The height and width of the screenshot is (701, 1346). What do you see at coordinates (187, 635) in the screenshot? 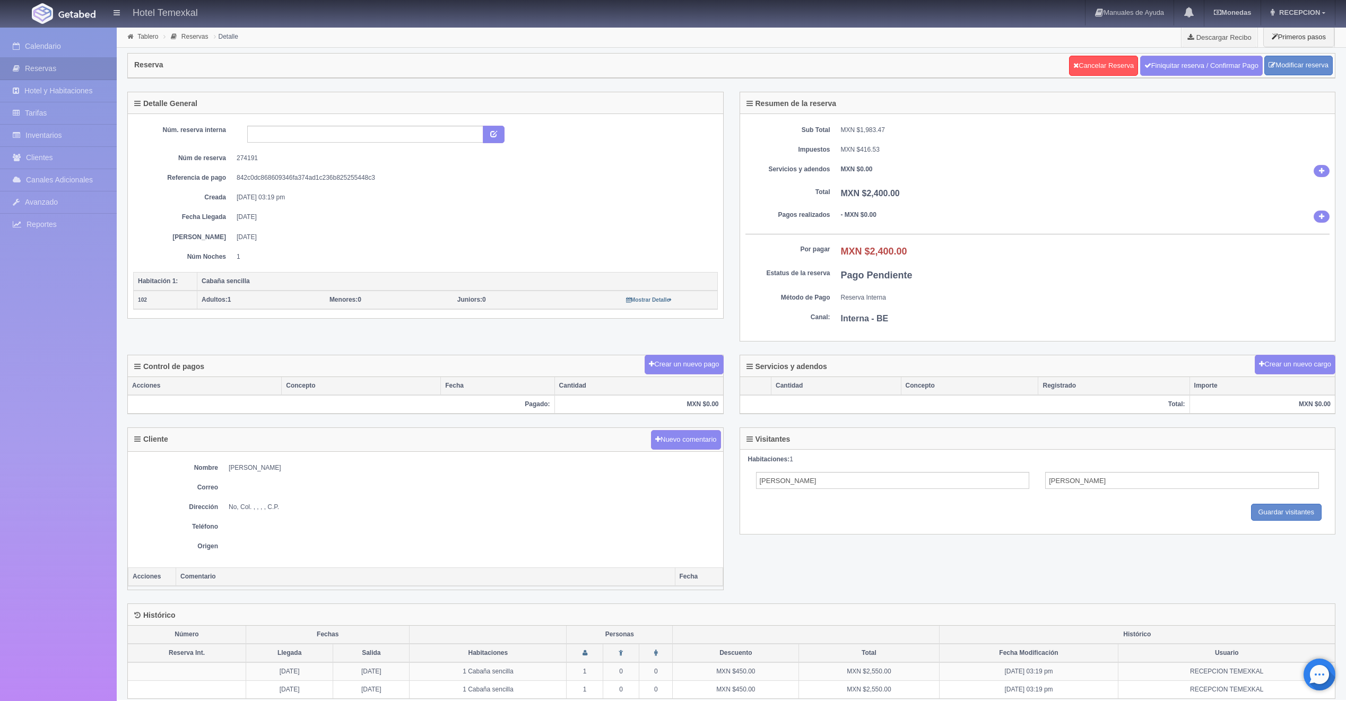
I see `th: Número` at bounding box center [187, 635].